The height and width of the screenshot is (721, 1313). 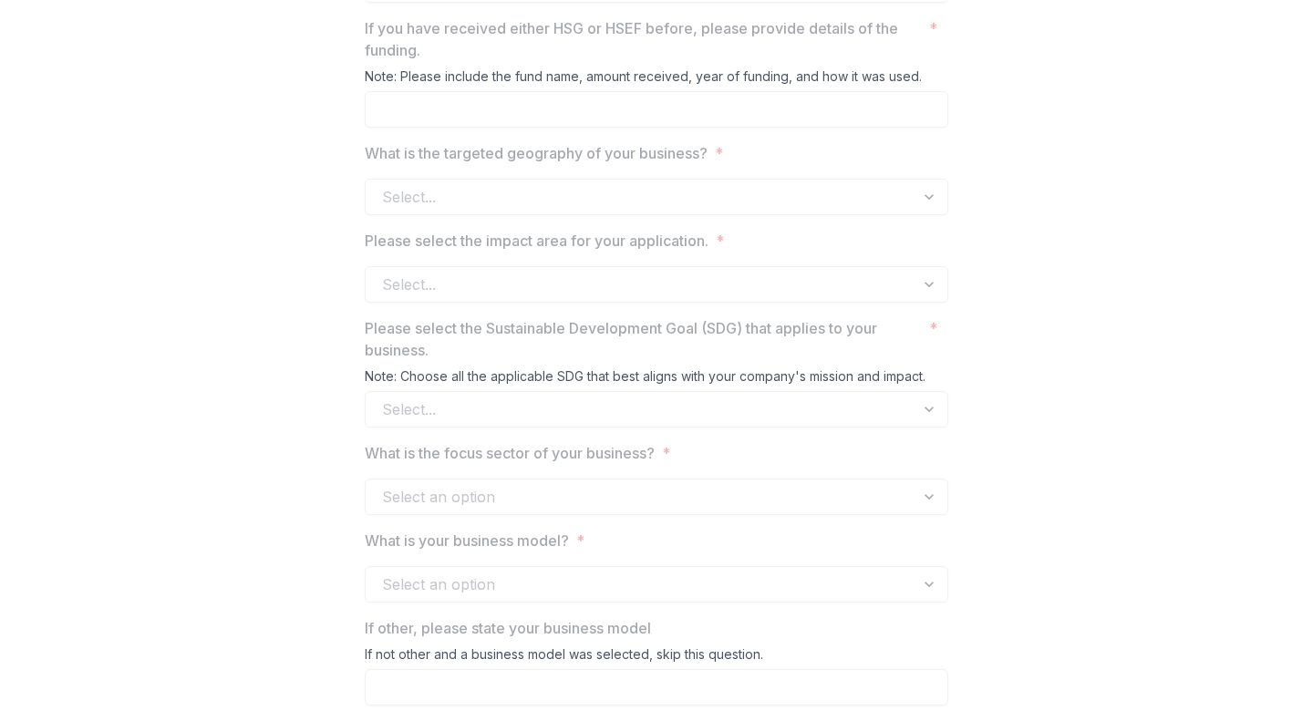 What do you see at coordinates (510, 453) in the screenshot?
I see `p: What is the focus sector of your business?` at bounding box center [510, 453].